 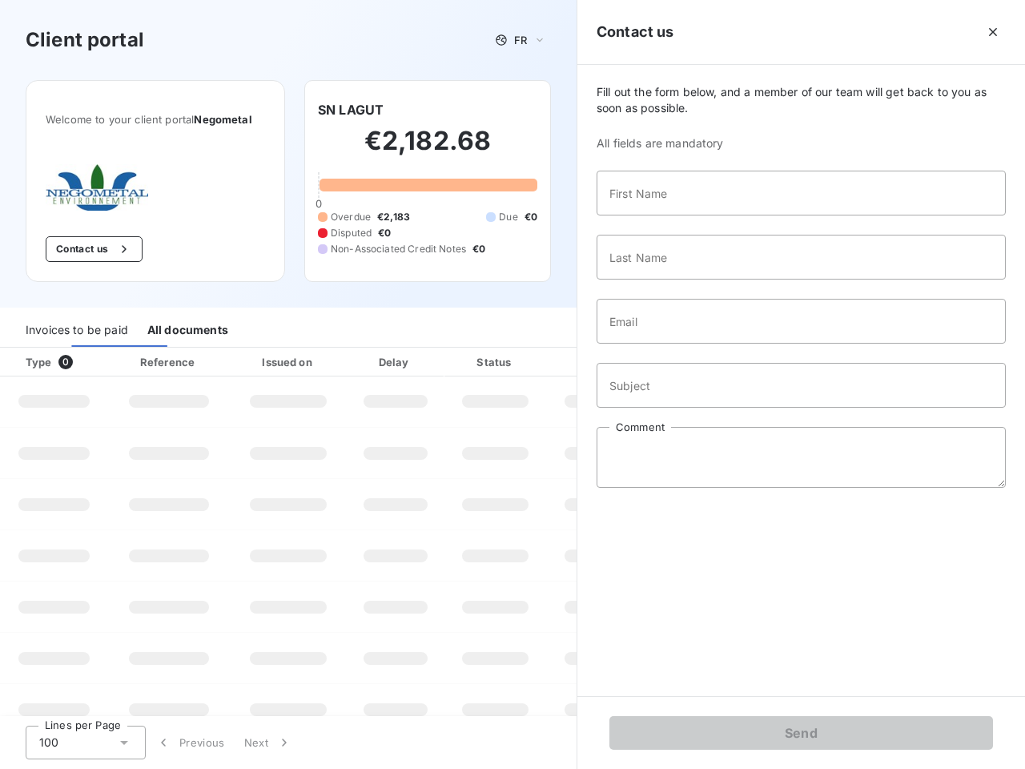 What do you see at coordinates (393, 217) in the screenshot?
I see `span: €2,183` at bounding box center [393, 217].